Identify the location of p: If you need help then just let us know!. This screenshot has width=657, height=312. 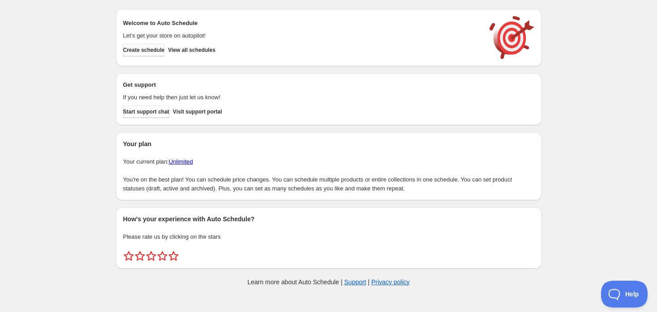
(302, 98).